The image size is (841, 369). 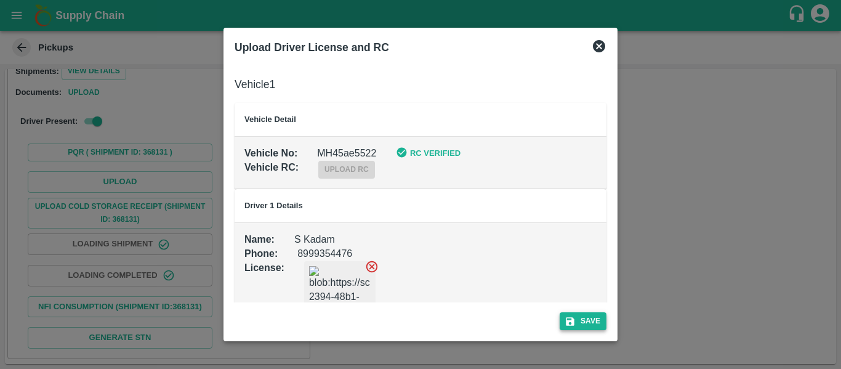 What do you see at coordinates (435, 153) in the screenshot?
I see `b: RC Verified` at bounding box center [435, 153].